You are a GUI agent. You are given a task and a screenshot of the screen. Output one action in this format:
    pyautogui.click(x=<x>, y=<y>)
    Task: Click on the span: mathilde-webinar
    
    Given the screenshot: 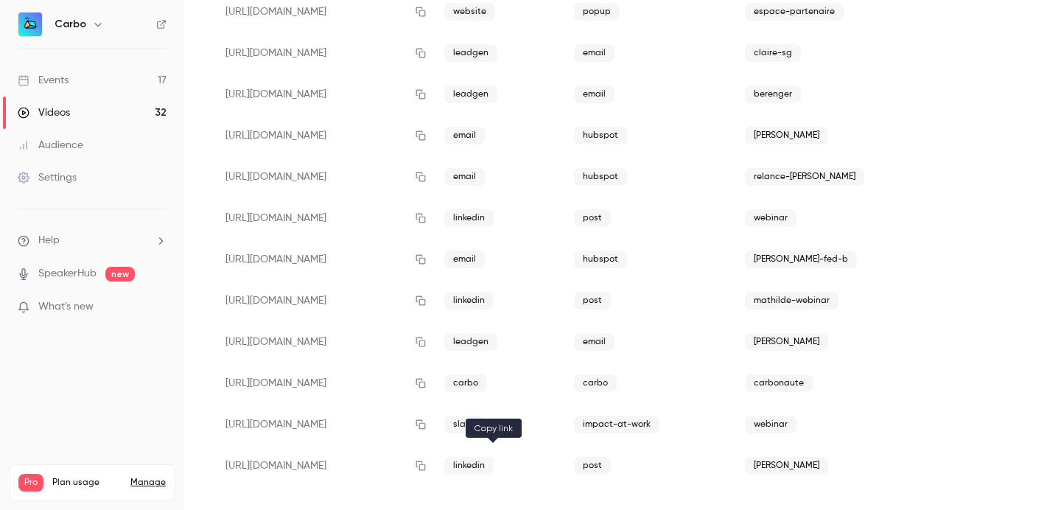 What is the action you would take?
    pyautogui.click(x=792, y=301)
    